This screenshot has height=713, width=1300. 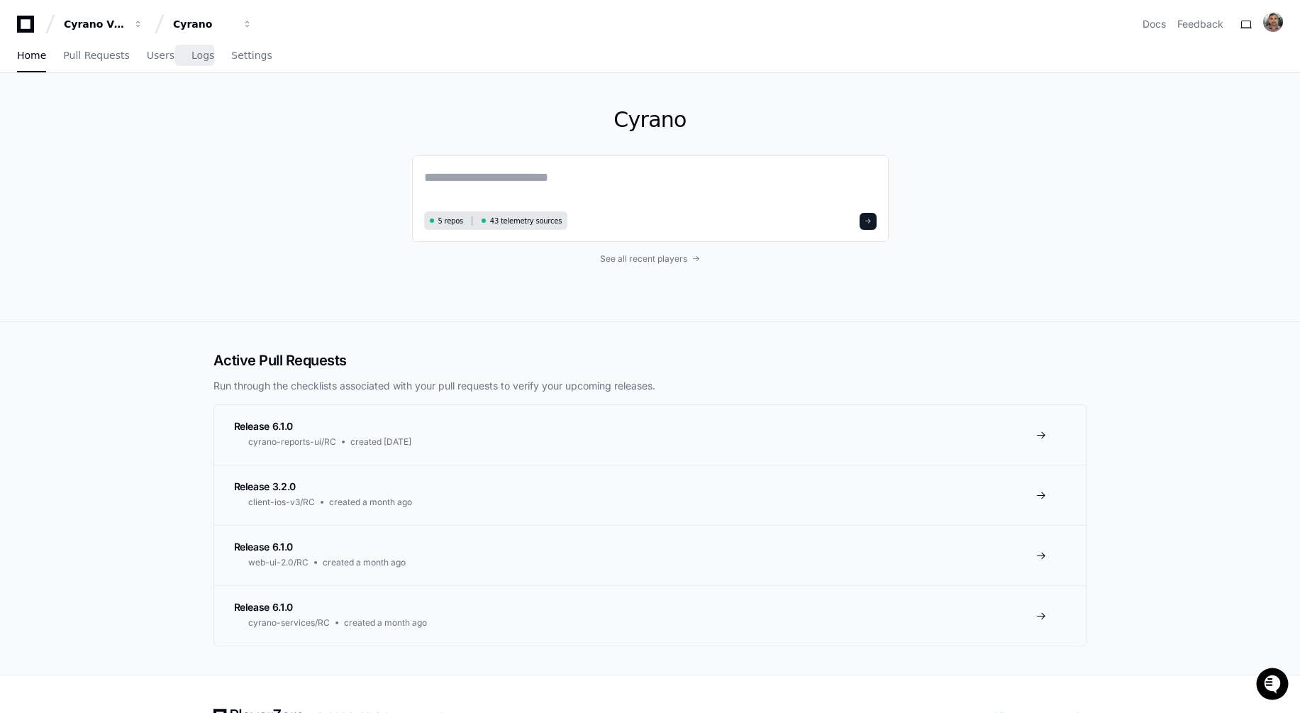 I want to click on div: Start new chat, so click(x=140, y=113).